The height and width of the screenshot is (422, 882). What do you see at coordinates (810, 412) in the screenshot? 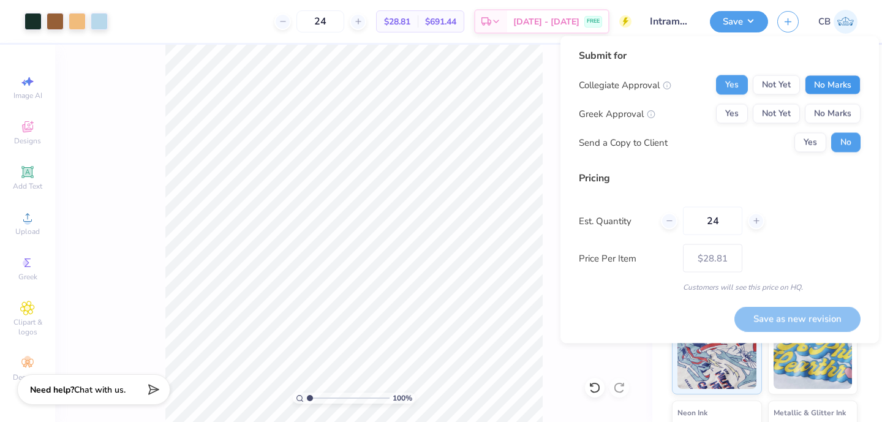
I see `span: Metallic & Glitter Ink` at bounding box center [810, 412].